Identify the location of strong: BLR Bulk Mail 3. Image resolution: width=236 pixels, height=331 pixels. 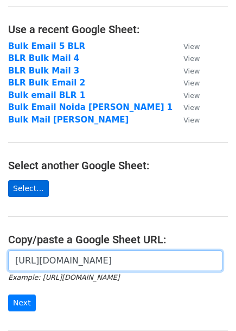
(43, 71).